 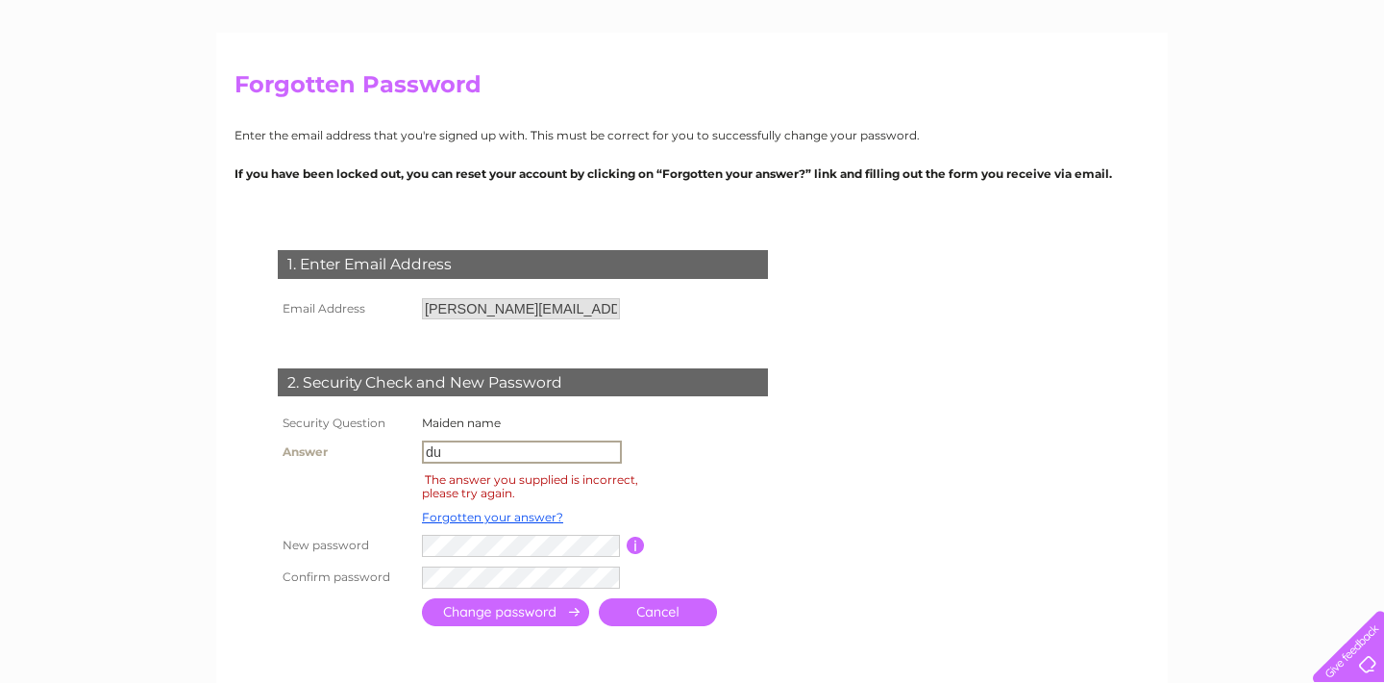 What do you see at coordinates (530, 486) in the screenshot?
I see `div: The answer you supplied is incorrect, please try again.` at bounding box center [530, 486].